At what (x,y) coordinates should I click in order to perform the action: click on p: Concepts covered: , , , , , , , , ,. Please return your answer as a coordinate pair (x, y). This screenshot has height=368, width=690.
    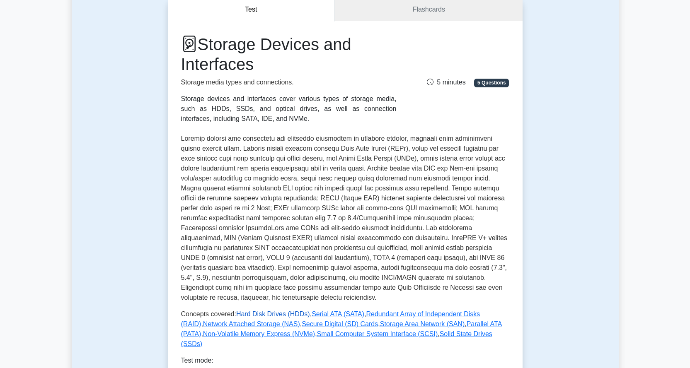
    Looking at the image, I should click on (345, 329).